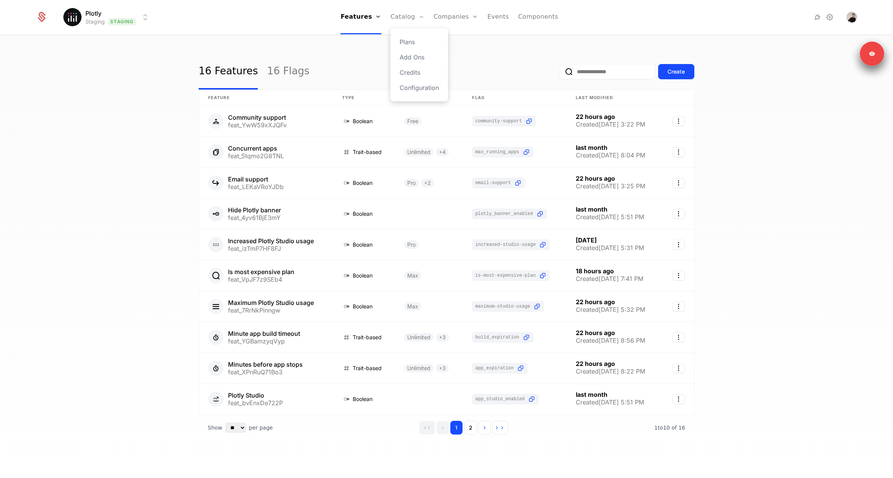 Image resolution: width=893 pixels, height=478 pixels. What do you see at coordinates (471, 428) in the screenshot?
I see `button: Go to page 2` at bounding box center [471, 428].